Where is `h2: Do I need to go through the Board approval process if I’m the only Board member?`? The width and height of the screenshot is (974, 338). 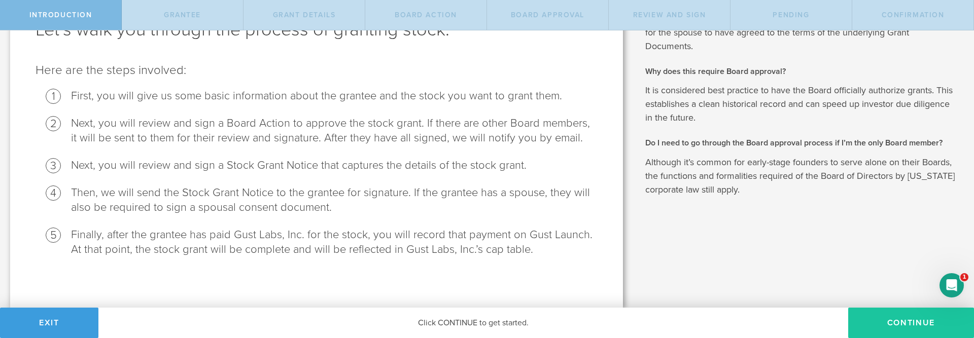
h2: Do I need to go through the Board approval process if I’m the only Board member? is located at coordinates (802, 143).